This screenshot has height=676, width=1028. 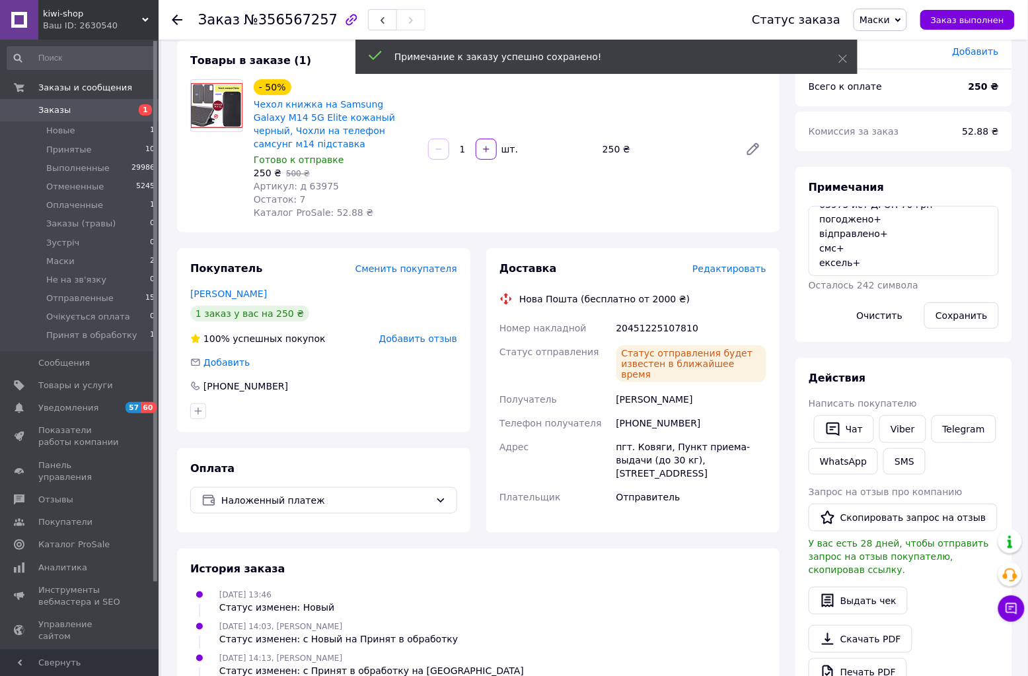 I want to click on span: 10, so click(x=150, y=150).